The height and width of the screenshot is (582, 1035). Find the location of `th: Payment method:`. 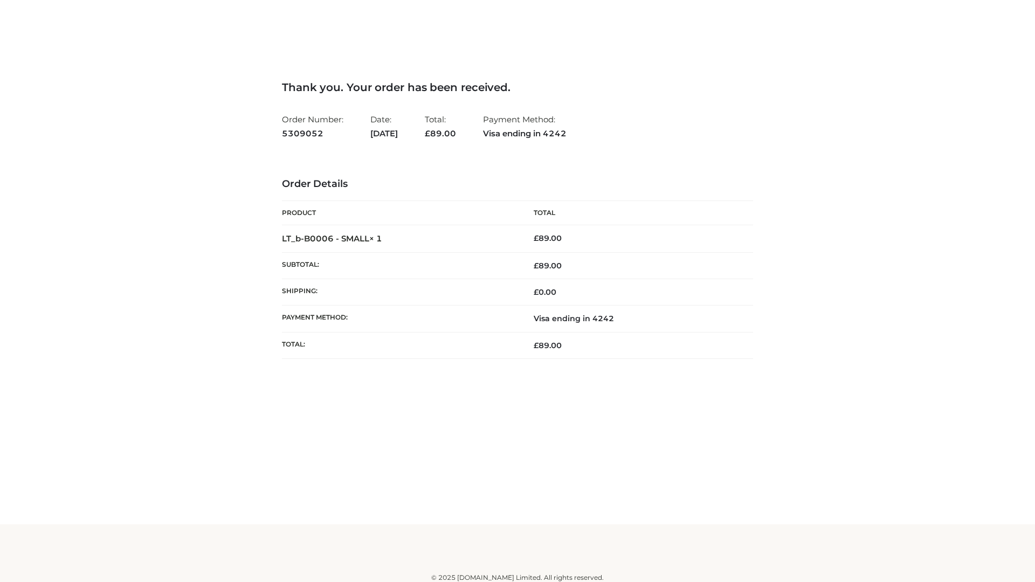

th: Payment method: is located at coordinates (400, 319).